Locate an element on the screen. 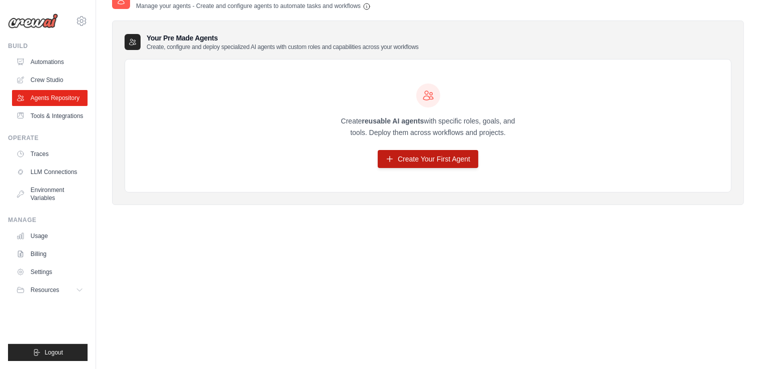 The image size is (760, 369). button: Resources is located at coordinates (50, 290).